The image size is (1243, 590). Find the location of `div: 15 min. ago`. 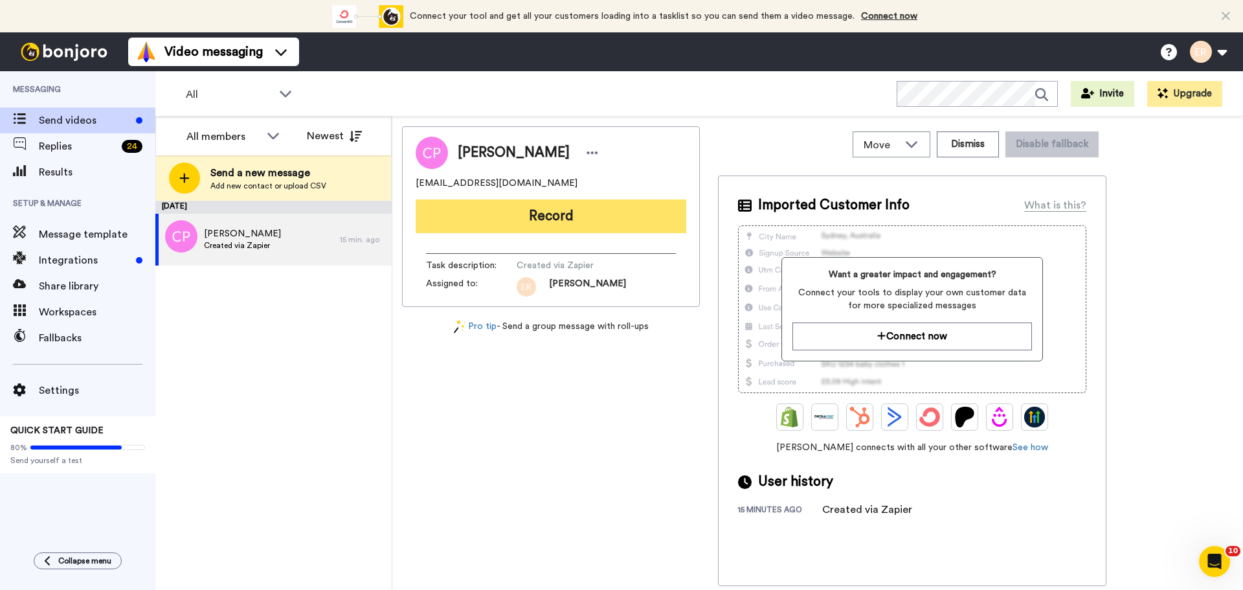

div: 15 min. ago is located at coordinates (362, 239).